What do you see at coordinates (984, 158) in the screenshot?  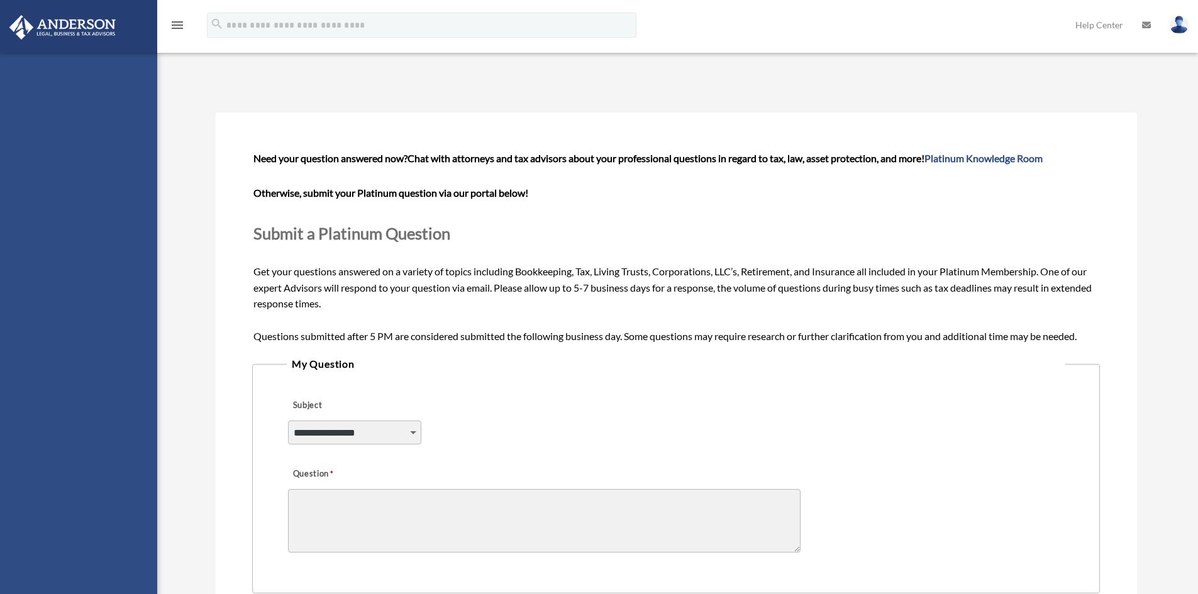 I see `a: Platinum Knowledge Room` at bounding box center [984, 158].